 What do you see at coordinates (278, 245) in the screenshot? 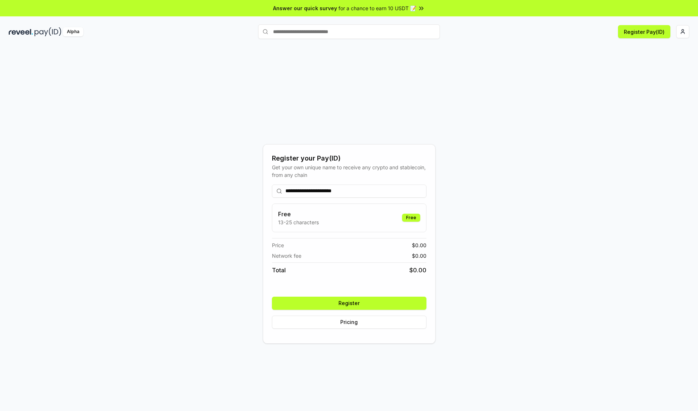
I see `span: Price` at bounding box center [278, 245].